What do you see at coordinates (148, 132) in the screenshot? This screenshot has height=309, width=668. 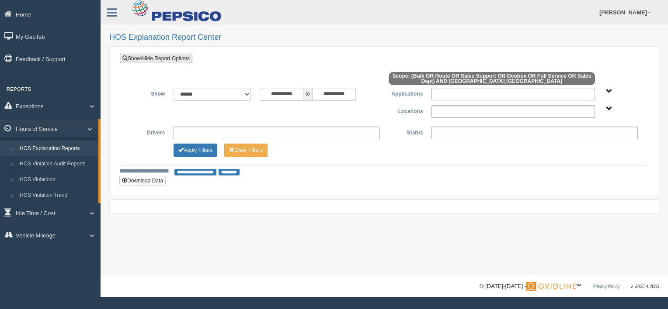 I see `label: Drivers` at bounding box center [148, 132].